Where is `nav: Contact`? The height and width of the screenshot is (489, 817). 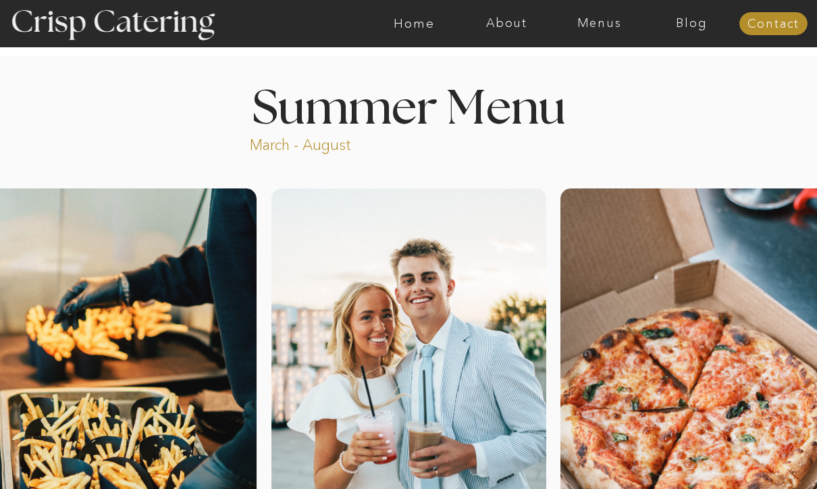 nav: Contact is located at coordinates (773, 24).